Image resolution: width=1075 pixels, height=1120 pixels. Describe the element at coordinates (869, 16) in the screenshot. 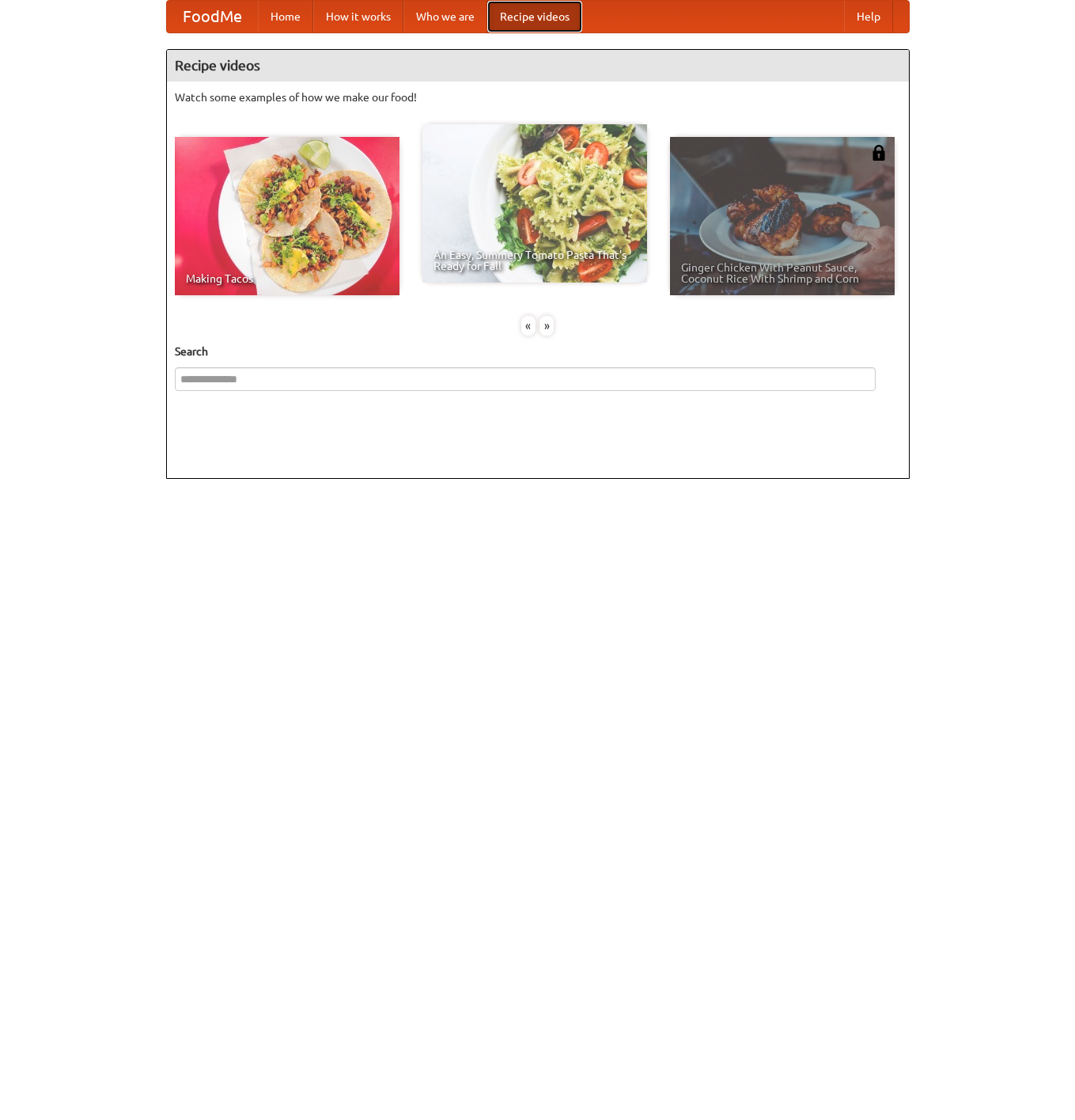

I see `a: Help` at that location.